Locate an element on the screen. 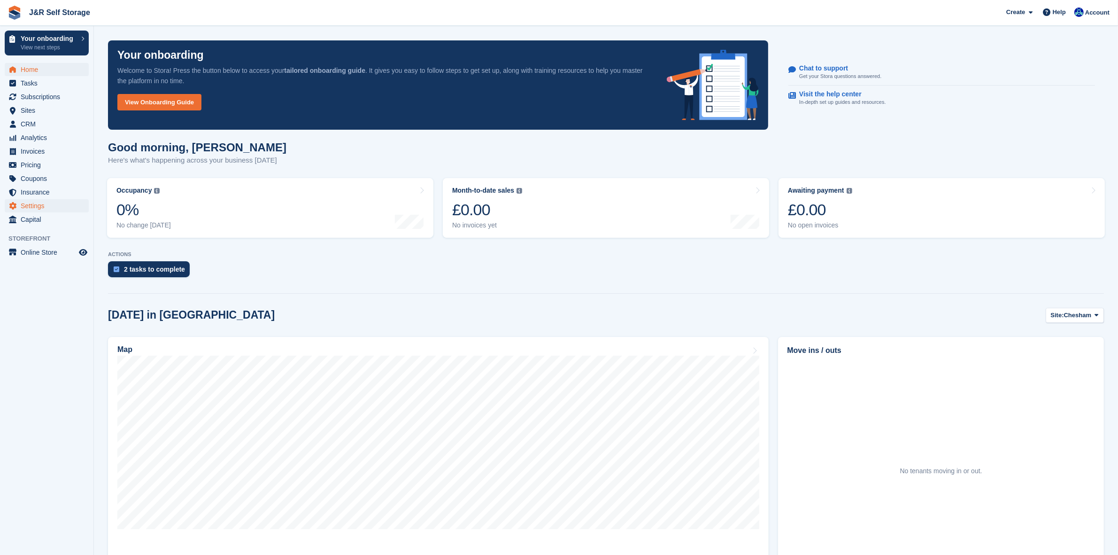 This screenshot has height=555, width=1118. span: Subscriptions is located at coordinates (49, 97).